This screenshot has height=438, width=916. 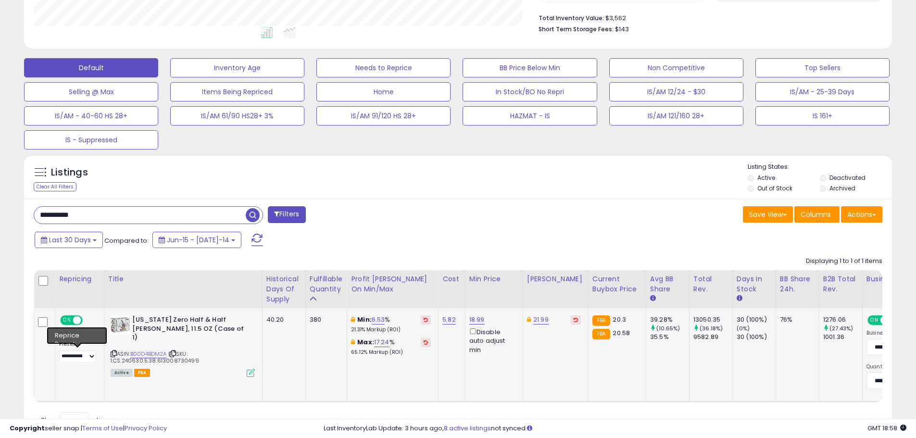 What do you see at coordinates (27, 428) in the screenshot?
I see `strong: Copyright` at bounding box center [27, 428].